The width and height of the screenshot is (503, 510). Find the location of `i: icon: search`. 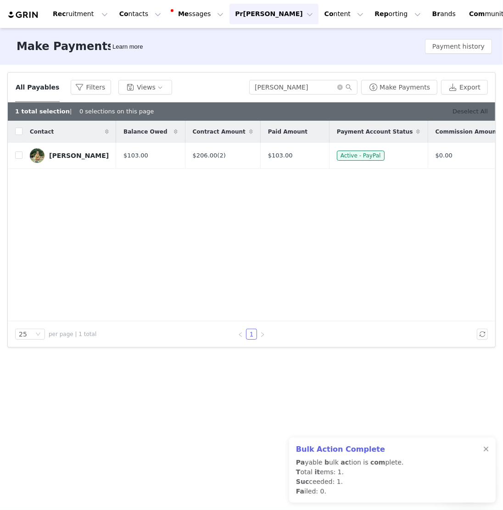

i: icon: search is located at coordinates (349, 87).